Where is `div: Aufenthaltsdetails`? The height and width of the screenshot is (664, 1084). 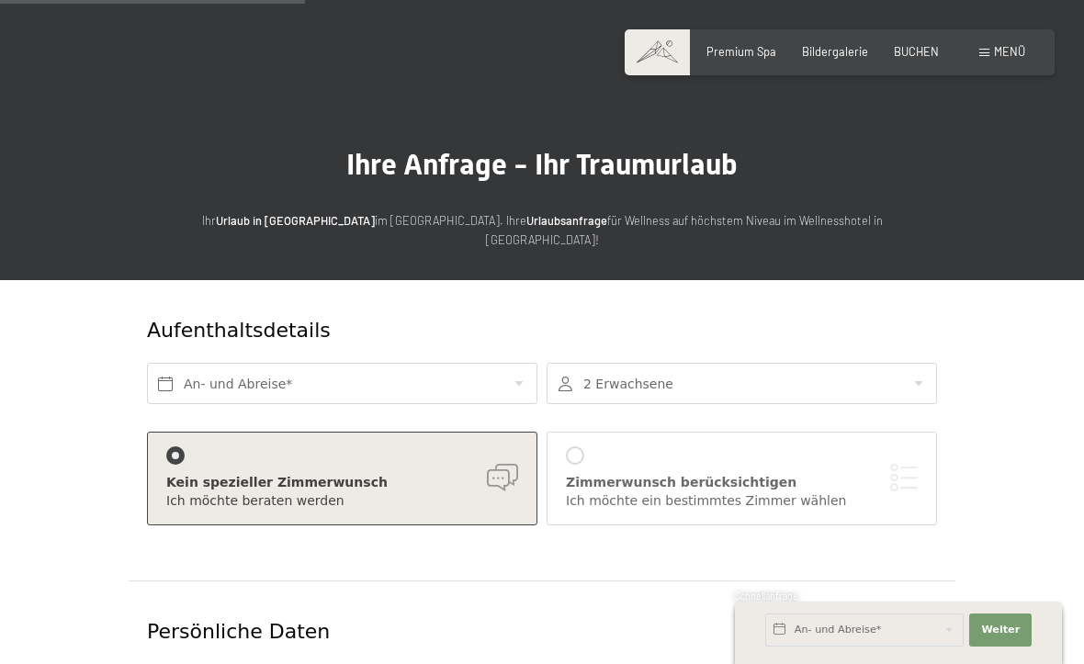
div: Aufenthaltsdetails is located at coordinates (475, 331).